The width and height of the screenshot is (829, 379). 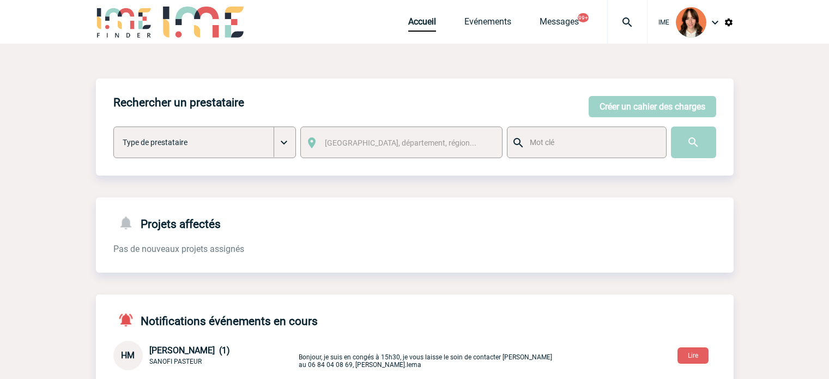 What do you see at coordinates (583, 17) in the screenshot?
I see `button: 99+` at bounding box center [583, 17].